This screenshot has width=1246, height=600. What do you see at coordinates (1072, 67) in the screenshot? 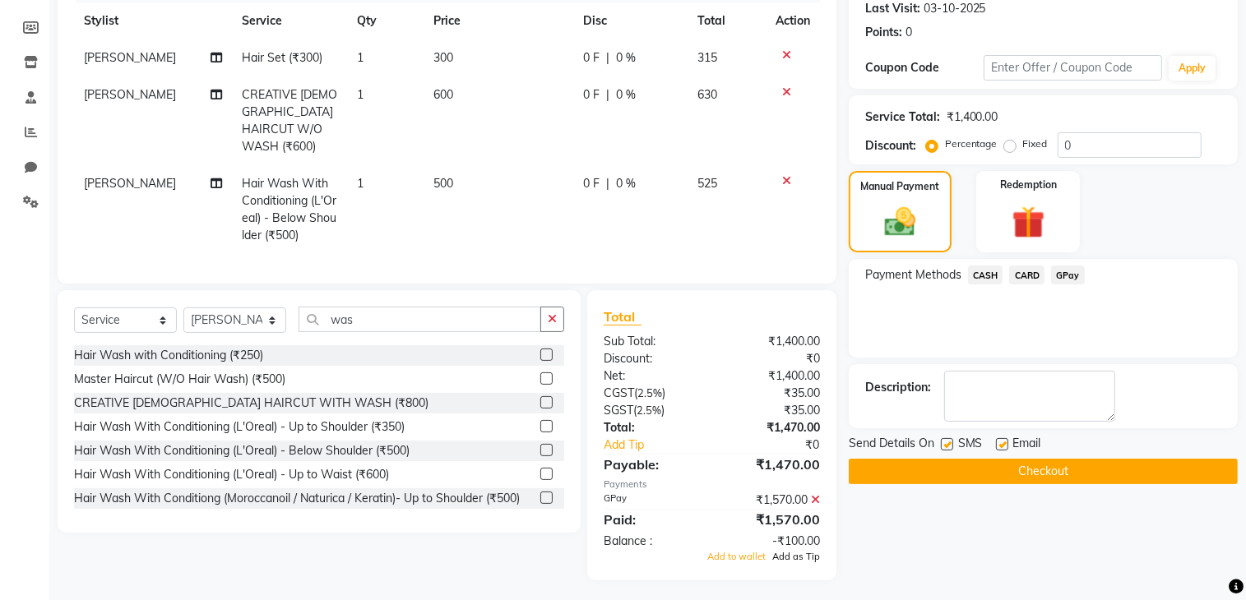
I see `input: Enter Offer / Coupon Code` at bounding box center [1072, 67].